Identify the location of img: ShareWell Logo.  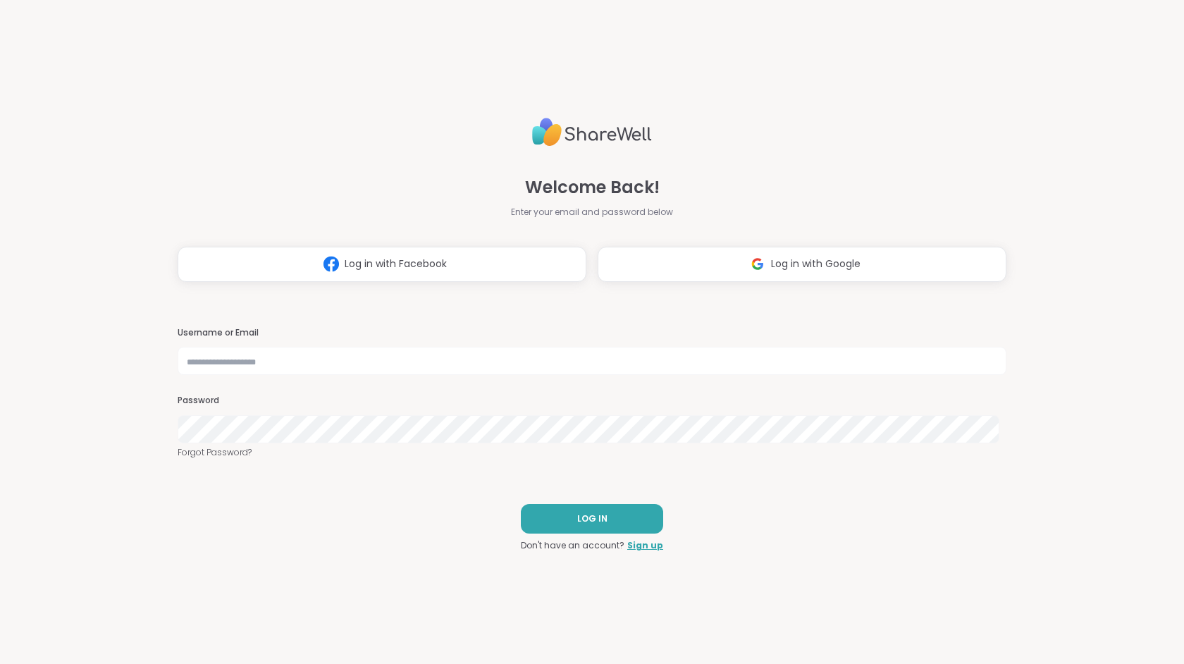
(592, 132).